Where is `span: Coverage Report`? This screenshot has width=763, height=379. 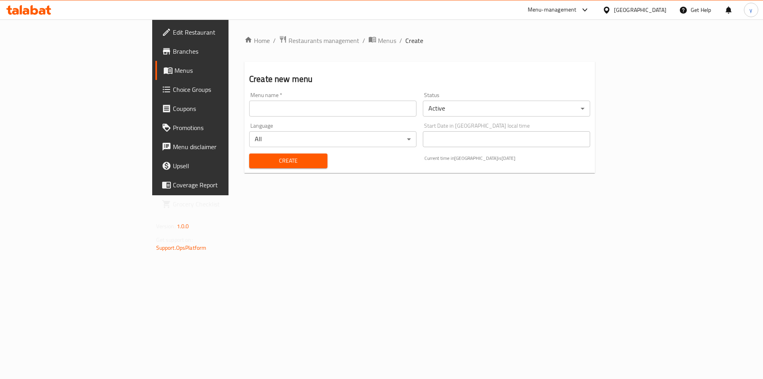 span: Coverage Report is located at coordinates (223, 185).